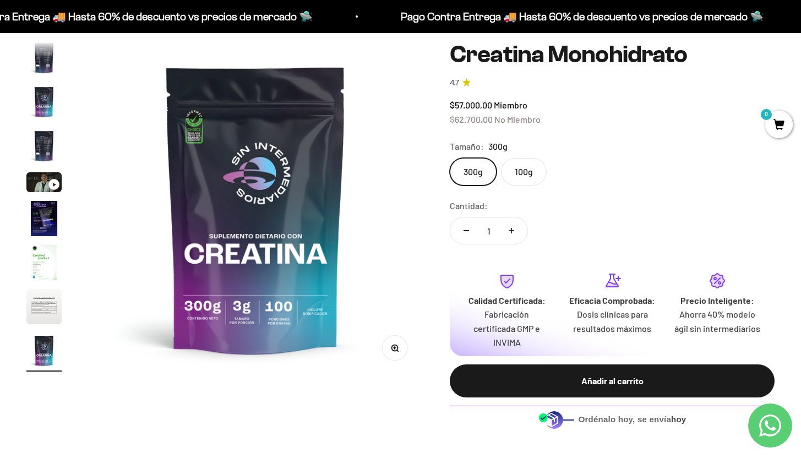  What do you see at coordinates (44, 59) in the screenshot?
I see `button: Ir al artículo 2` at bounding box center [44, 59].